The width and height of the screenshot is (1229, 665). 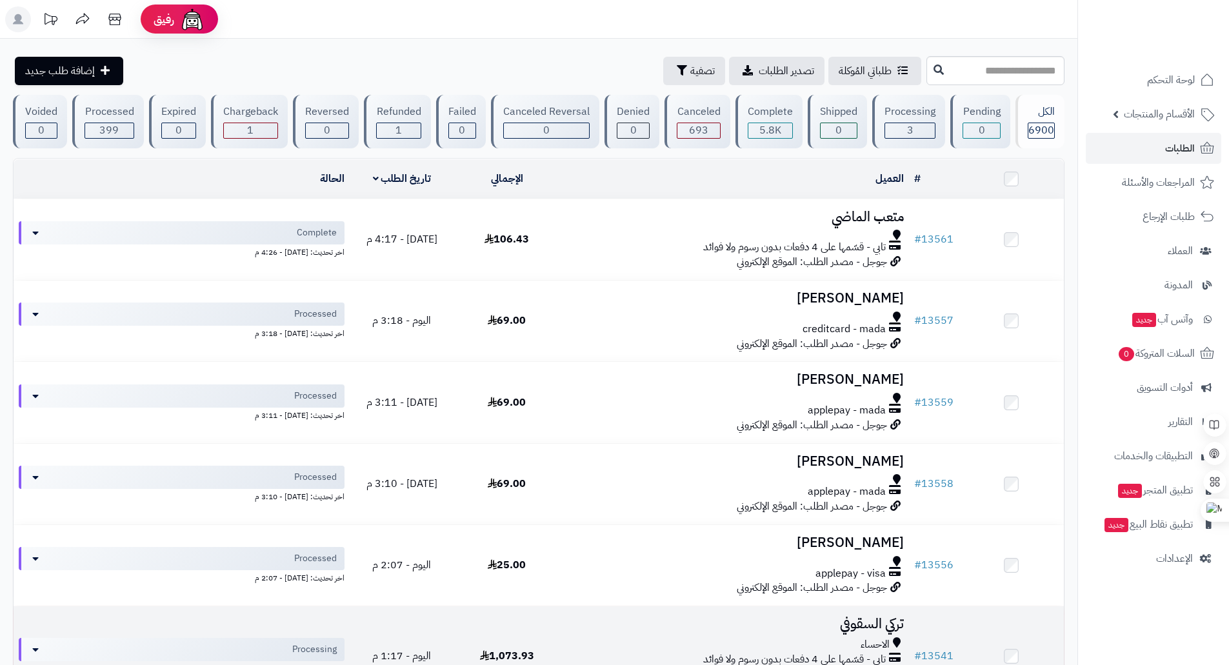 What do you see at coordinates (934, 403) in the screenshot?
I see `a: #13559` at bounding box center [934, 403].